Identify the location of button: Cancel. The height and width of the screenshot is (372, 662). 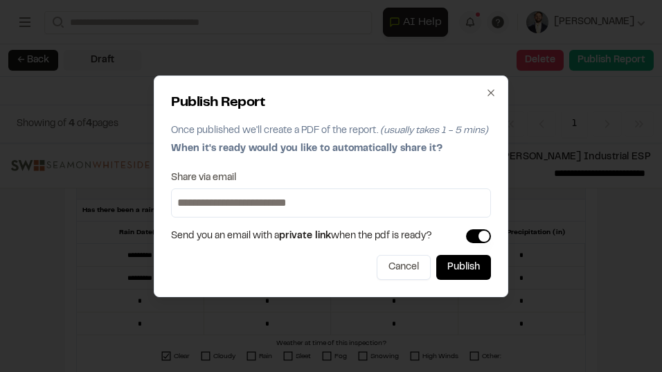
(403, 267).